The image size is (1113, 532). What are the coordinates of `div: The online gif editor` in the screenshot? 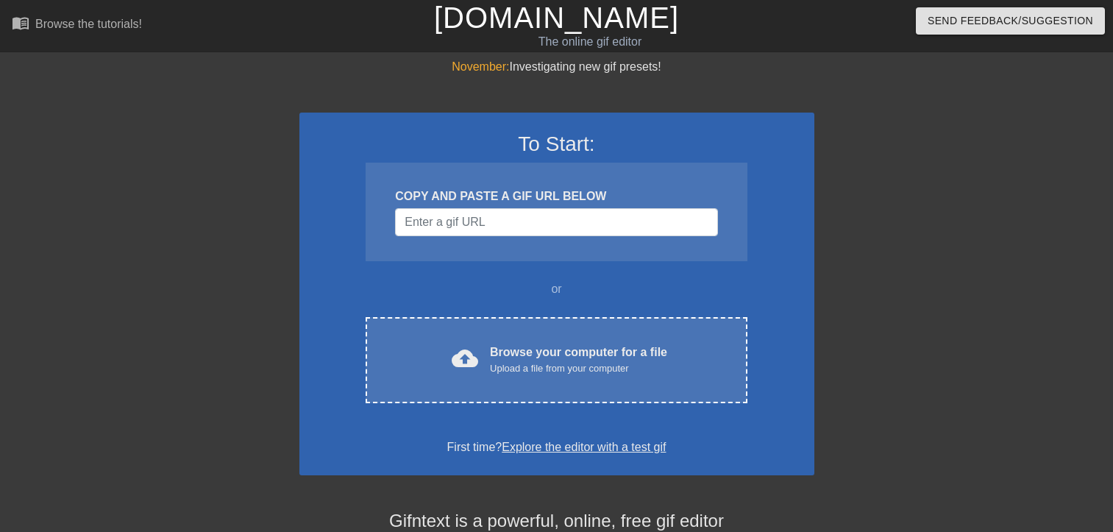 It's located at (589, 42).